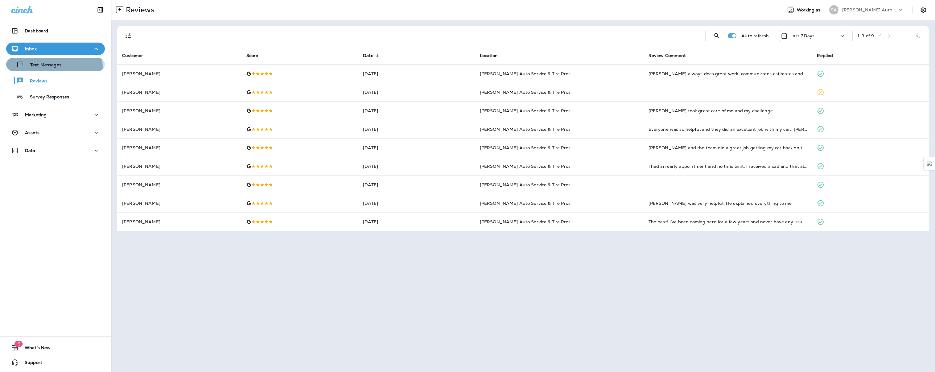 The image size is (935, 372). I want to click on button: Search Reviews, so click(717, 36).